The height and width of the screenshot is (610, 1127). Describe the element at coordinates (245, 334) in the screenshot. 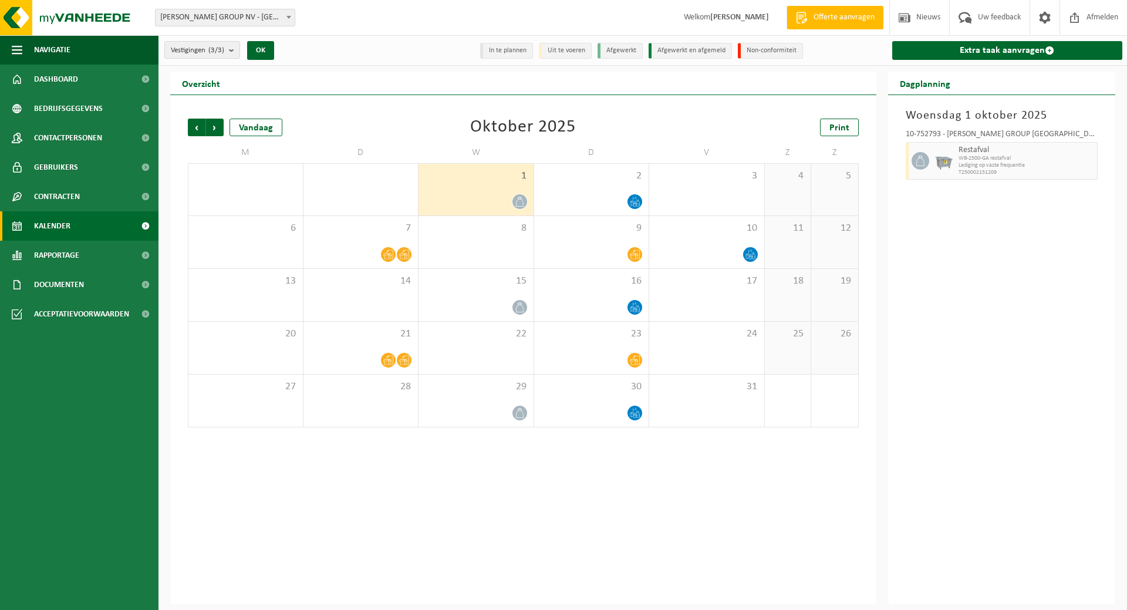

I see `span: 20` at that location.